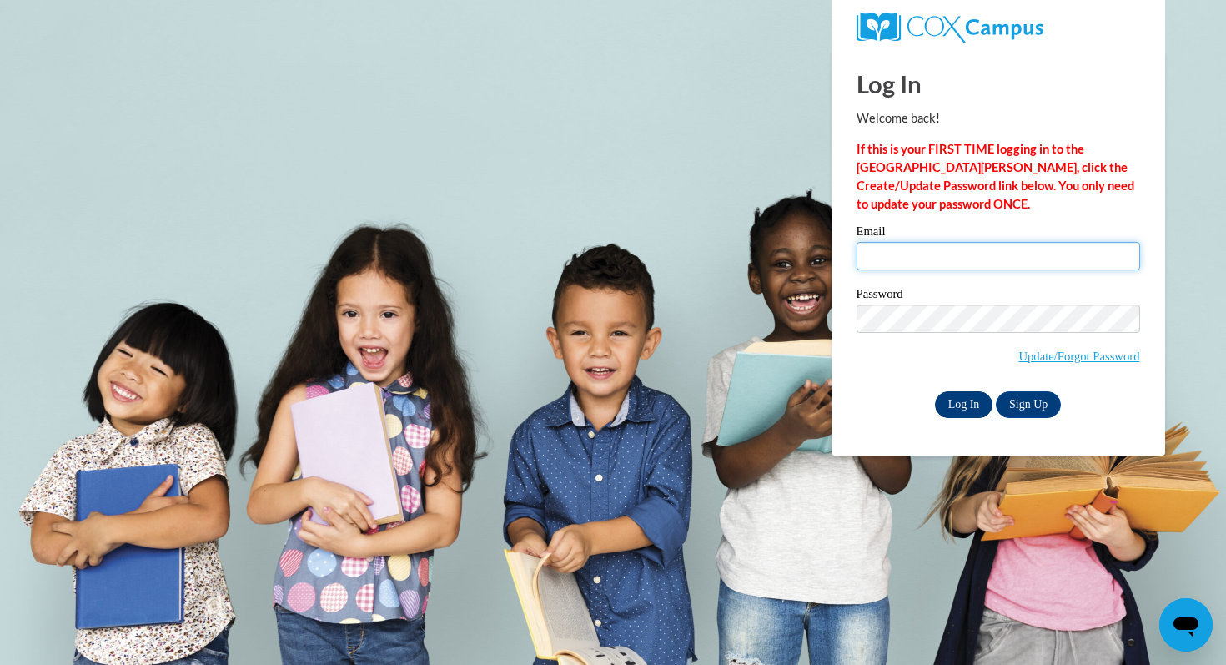 Image resolution: width=1226 pixels, height=665 pixels. Describe the element at coordinates (1029, 405) in the screenshot. I see `a: Sign Up` at that location.